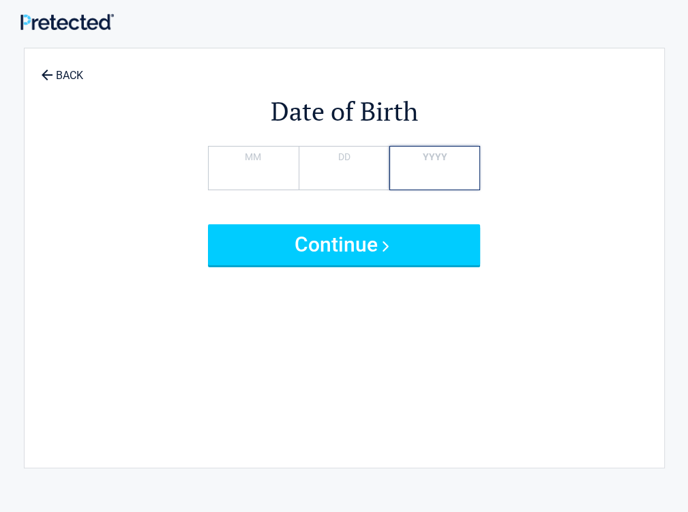 Image resolution: width=688 pixels, height=512 pixels. Describe the element at coordinates (253, 157) in the screenshot. I see `label: MM` at that location.